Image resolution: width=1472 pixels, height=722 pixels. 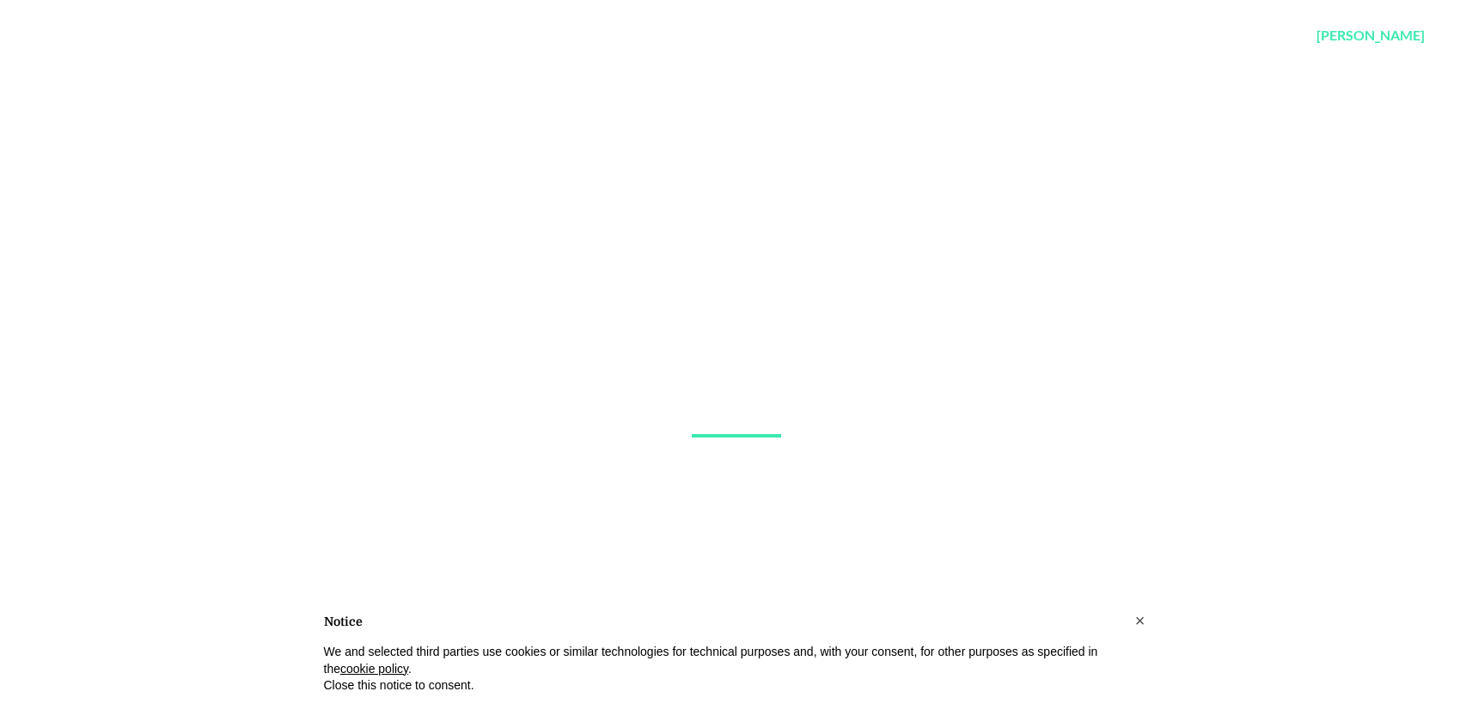 I want to click on p: We and selected third parties use cookies or similar technologies for technical purposes and, wit..., so click(x=723, y=660).